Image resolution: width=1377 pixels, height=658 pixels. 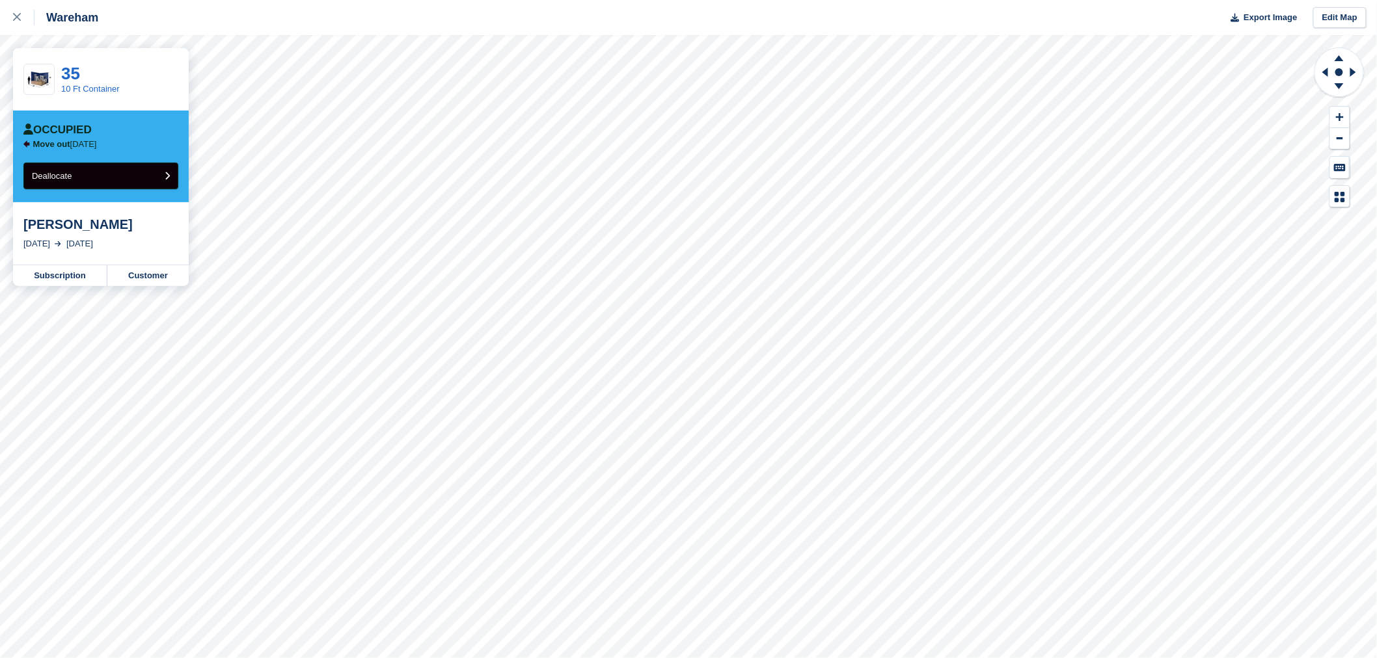 What do you see at coordinates (1340, 196) in the screenshot?
I see `button: Map Legend` at bounding box center [1340, 196].